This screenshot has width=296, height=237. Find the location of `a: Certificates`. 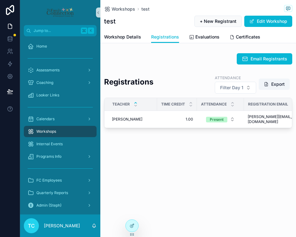

a: Certificates is located at coordinates (244, 38).